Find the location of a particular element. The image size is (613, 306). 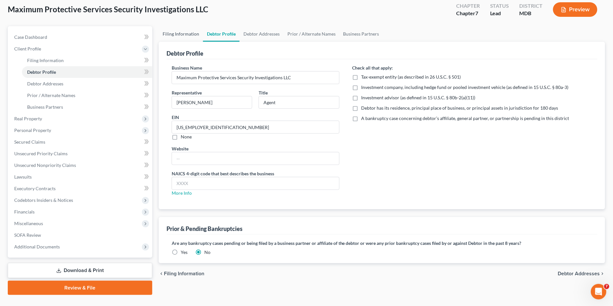

span: Prior / Alternate Names is located at coordinates (51, 95).